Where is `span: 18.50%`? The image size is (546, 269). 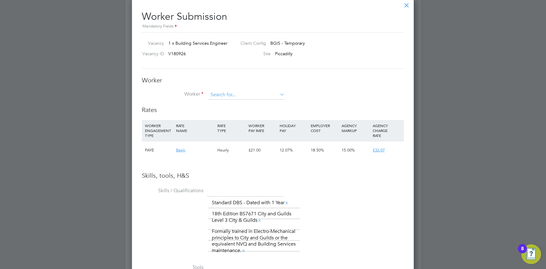 span: 18.50% is located at coordinates (317, 150).